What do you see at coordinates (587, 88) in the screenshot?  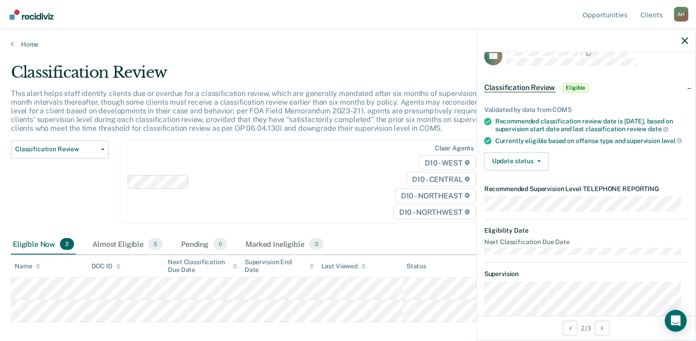 I see `div: Classification ReviewEligible` at bounding box center [587, 88].